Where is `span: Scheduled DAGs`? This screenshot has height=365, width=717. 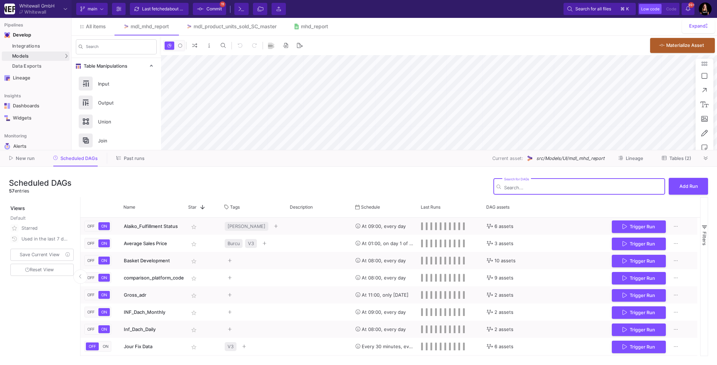 span: Scheduled DAGs is located at coordinates (79, 158).